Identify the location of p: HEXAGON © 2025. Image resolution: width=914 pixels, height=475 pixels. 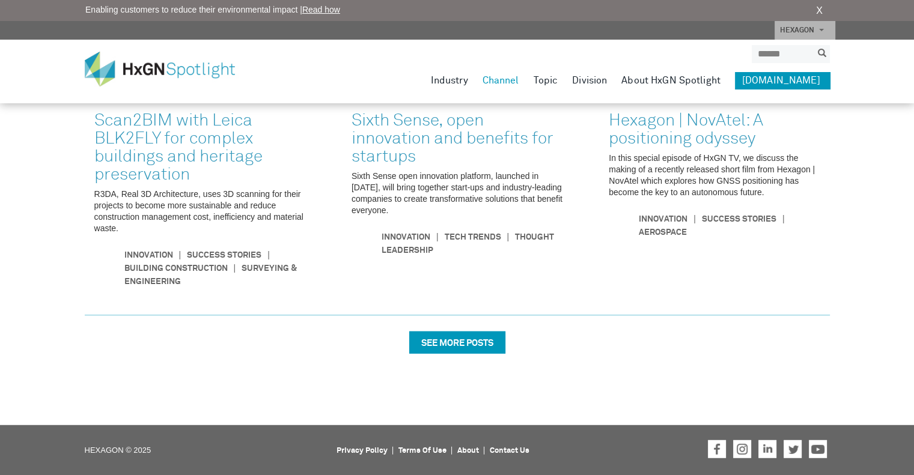
(207, 457).